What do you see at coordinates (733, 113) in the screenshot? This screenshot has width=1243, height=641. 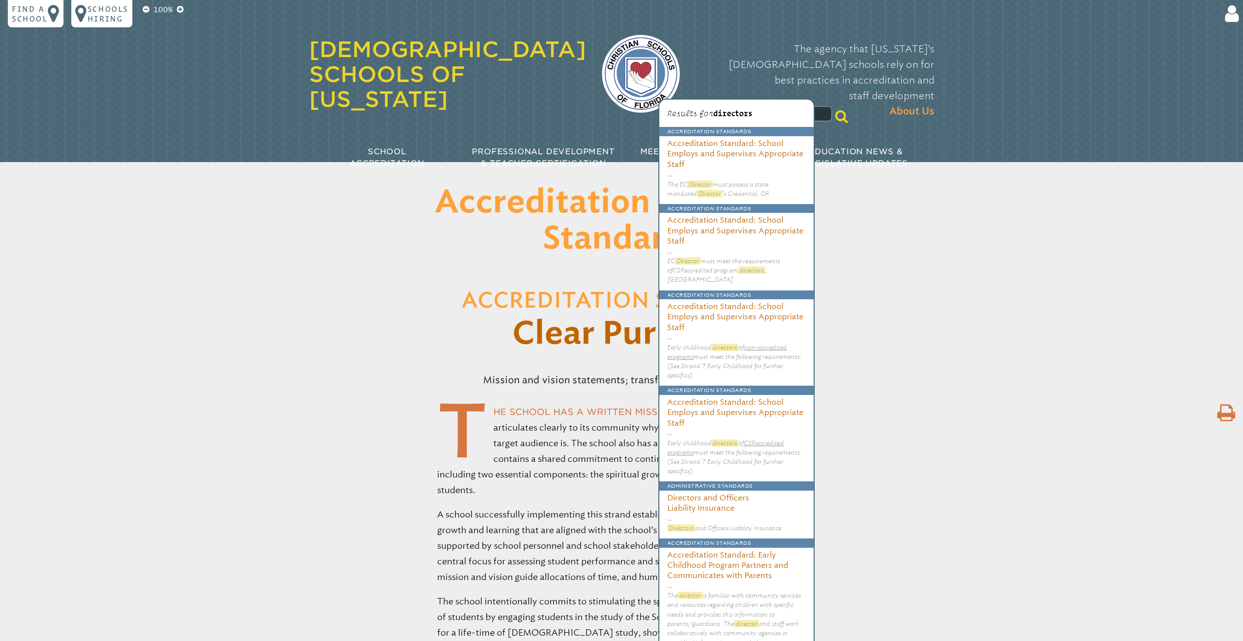 I see `span: directors` at bounding box center [733, 113].